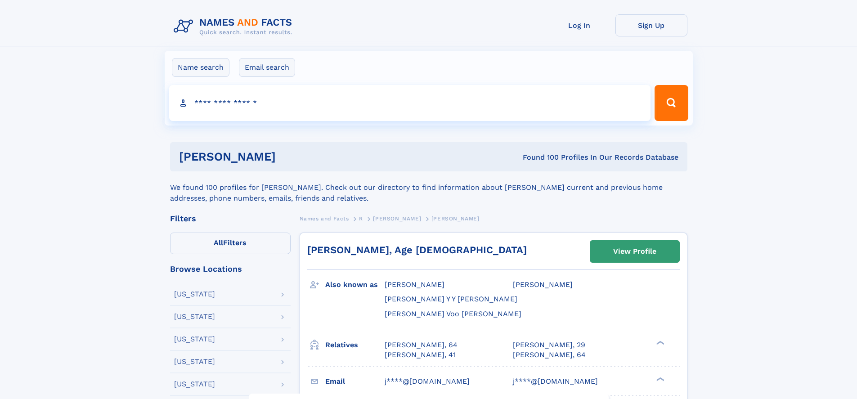  What do you see at coordinates (671, 103) in the screenshot?
I see `button: Search Button` at bounding box center [671, 103].